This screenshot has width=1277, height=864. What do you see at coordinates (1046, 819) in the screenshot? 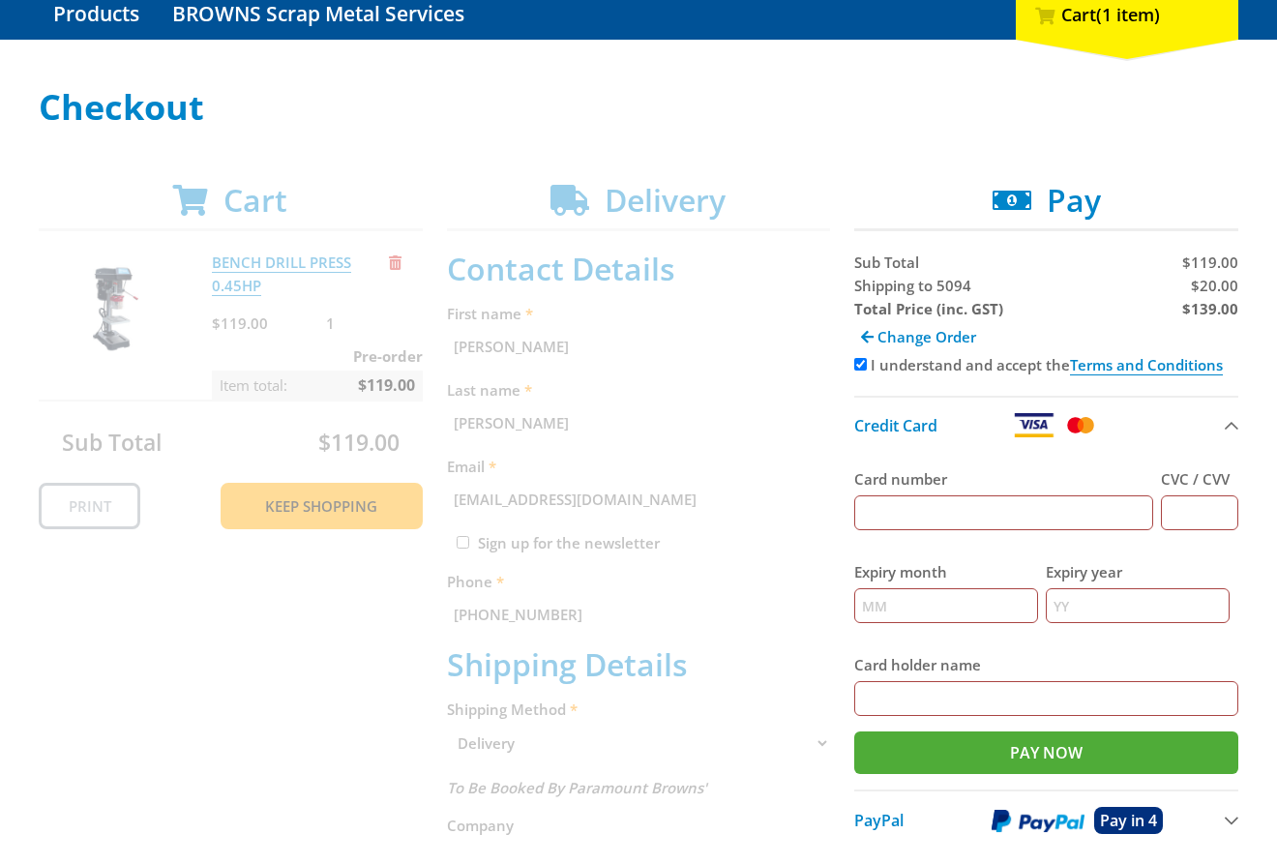
I see `button: PayPal Pay in 4` at bounding box center [1046, 819].